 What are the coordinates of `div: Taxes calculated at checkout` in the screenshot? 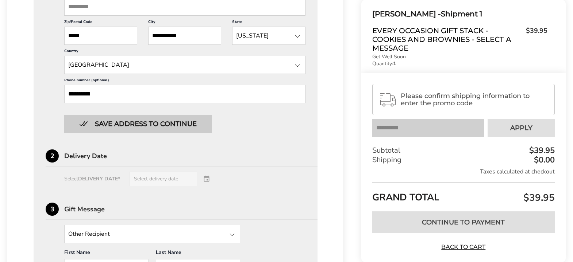 It's located at (464, 172).